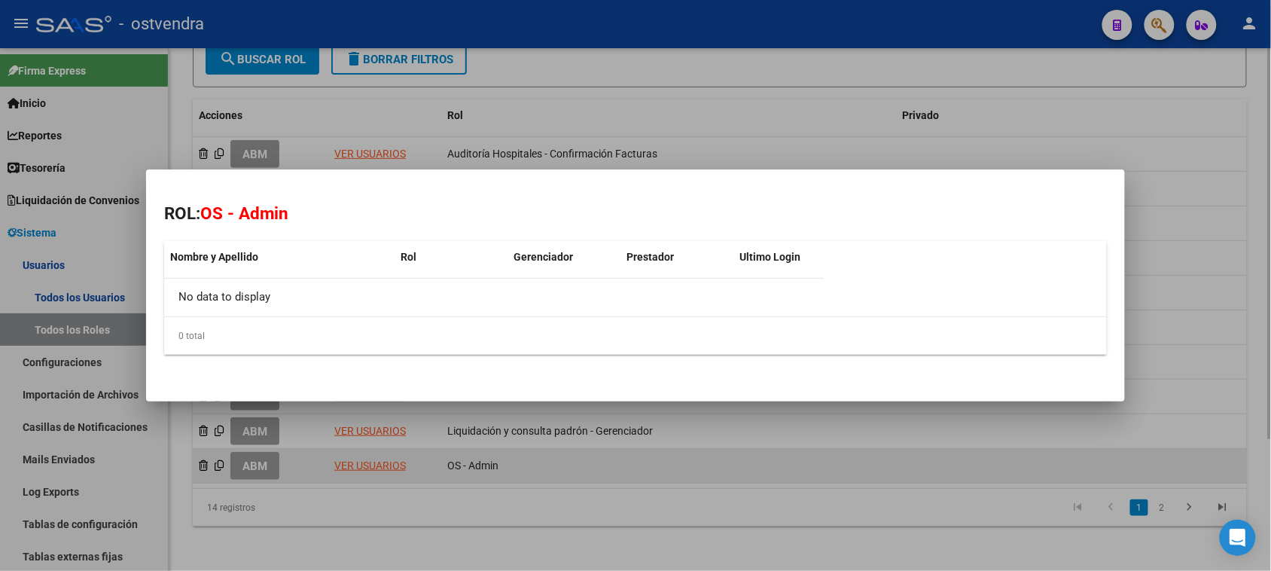 This screenshot has width=1271, height=571. What do you see at coordinates (1238, 538) in the screenshot?
I see `div: Open Intercom Messenger` at bounding box center [1238, 538].